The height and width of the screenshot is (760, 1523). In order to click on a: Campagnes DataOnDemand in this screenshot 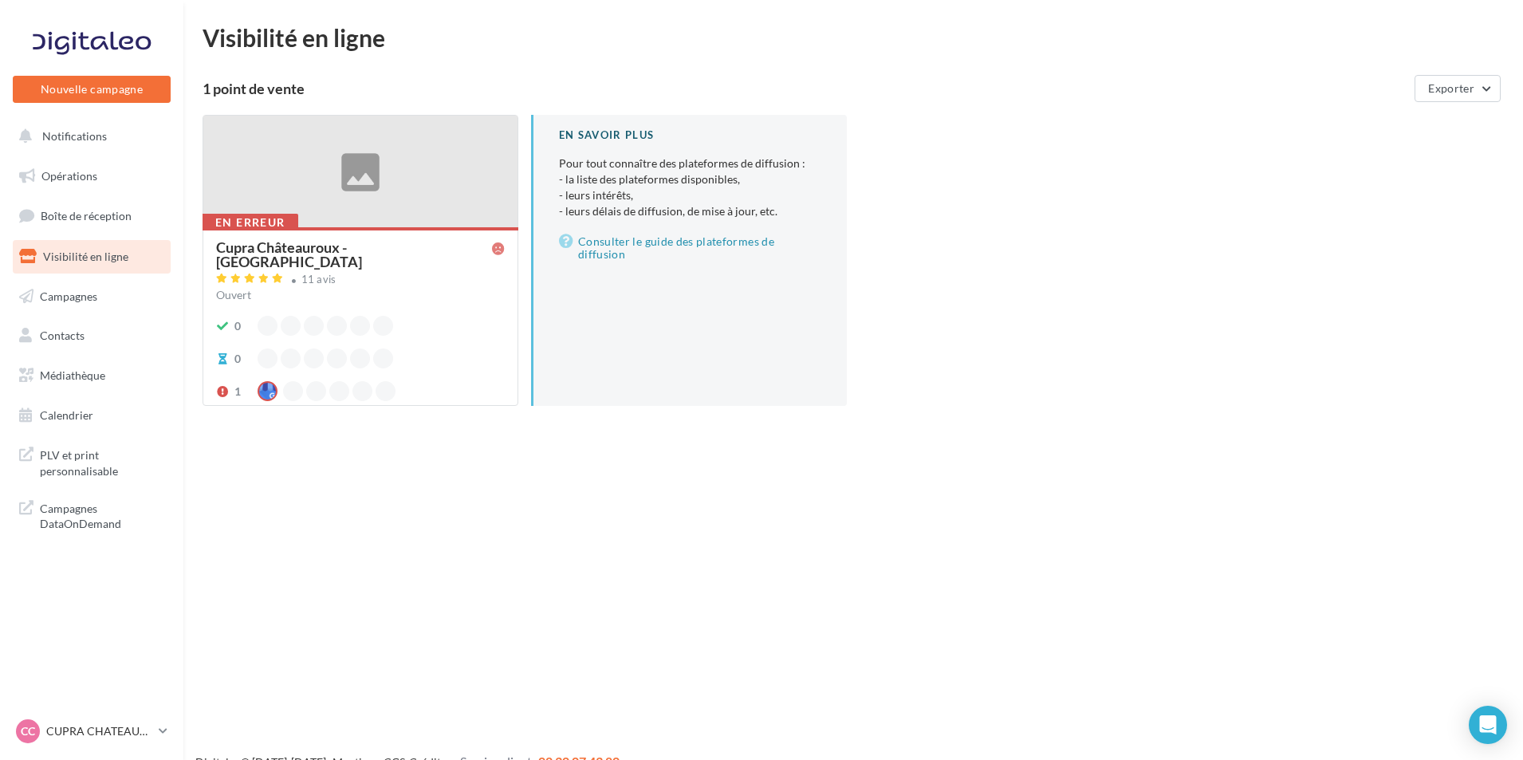, I will do `click(92, 514)`.